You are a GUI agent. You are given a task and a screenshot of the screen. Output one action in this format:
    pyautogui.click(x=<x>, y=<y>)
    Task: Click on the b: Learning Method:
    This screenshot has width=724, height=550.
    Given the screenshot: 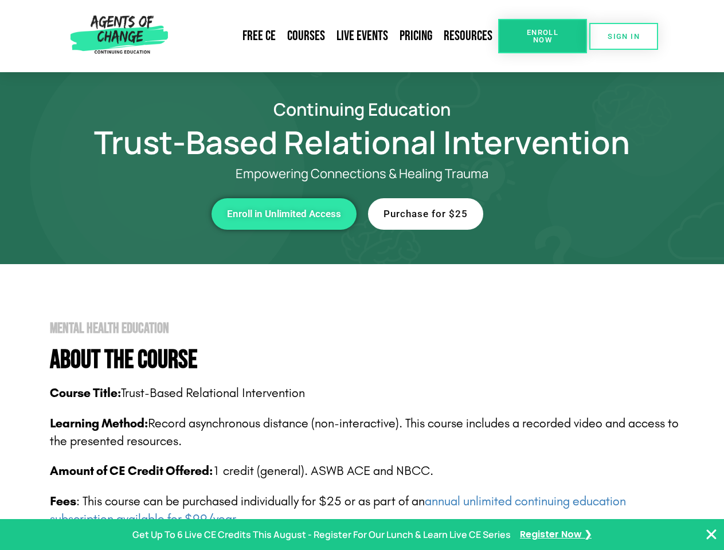 What is the action you would take?
    pyautogui.click(x=99, y=424)
    